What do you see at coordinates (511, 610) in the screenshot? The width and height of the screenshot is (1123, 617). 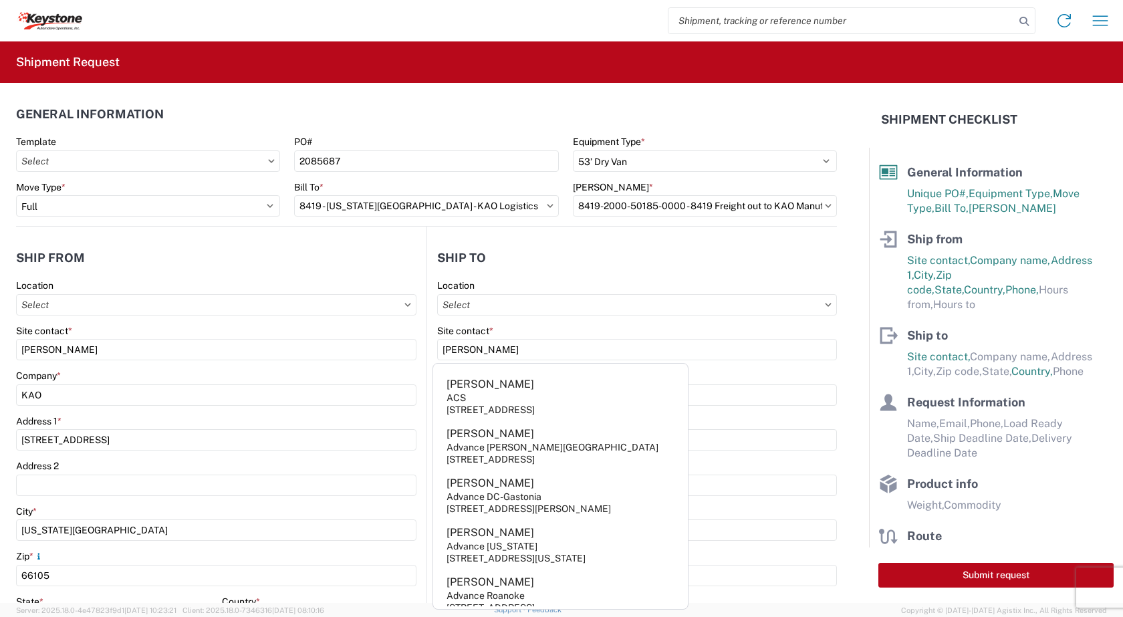 I see `a: Support` at bounding box center [511, 610].